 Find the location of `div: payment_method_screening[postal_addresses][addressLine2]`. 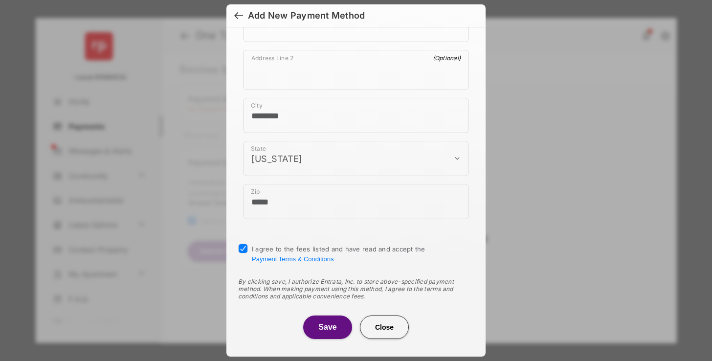

div: payment_method_screening[postal_addresses][addressLine2] is located at coordinates (356, 70).